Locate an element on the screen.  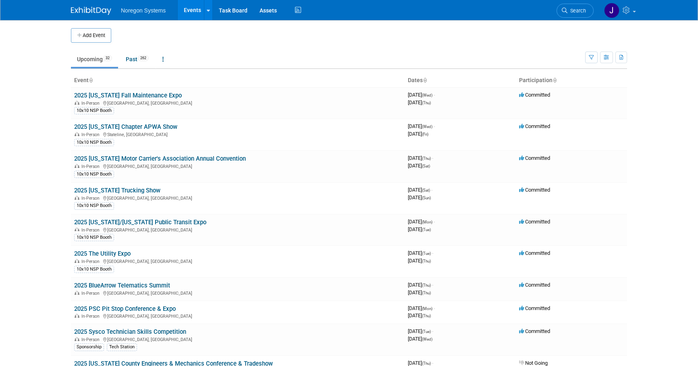
img: Johana Gil is located at coordinates (612, 10).